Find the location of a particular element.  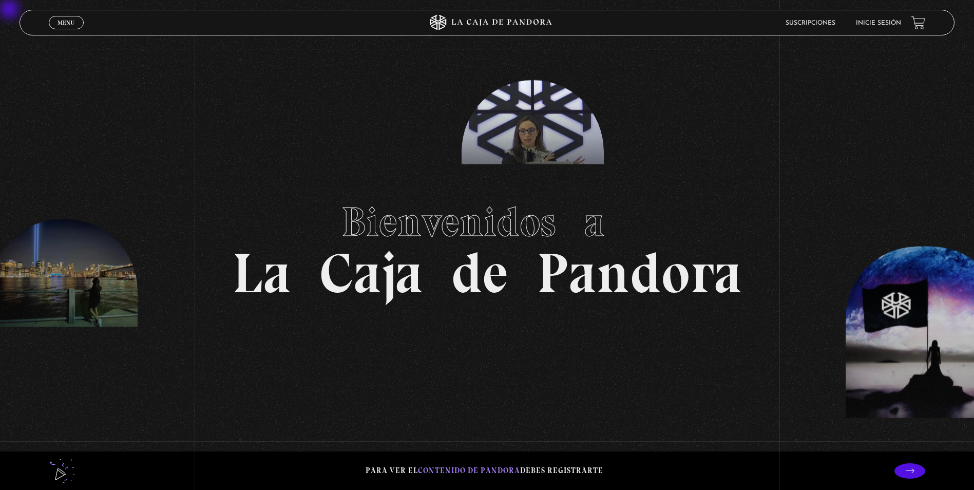

span: contenido de Pandora is located at coordinates (469, 470).